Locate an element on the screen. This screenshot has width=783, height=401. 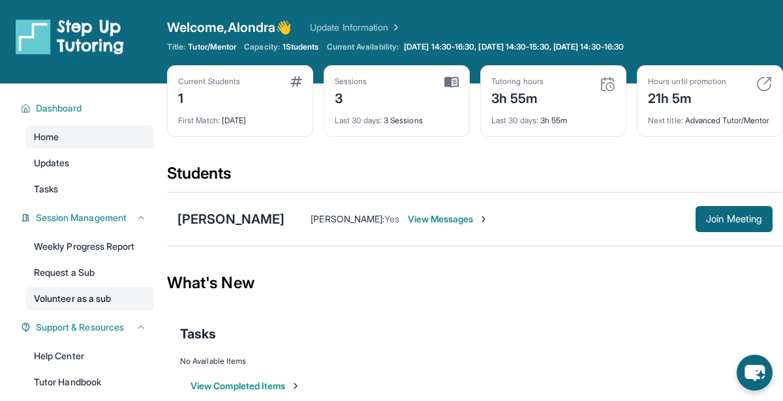
img: Chevron-Right is located at coordinates (484, 219).